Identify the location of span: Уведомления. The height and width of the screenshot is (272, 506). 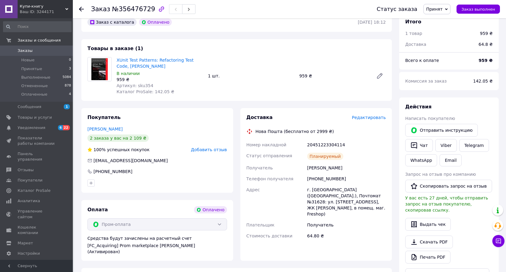
(31, 128).